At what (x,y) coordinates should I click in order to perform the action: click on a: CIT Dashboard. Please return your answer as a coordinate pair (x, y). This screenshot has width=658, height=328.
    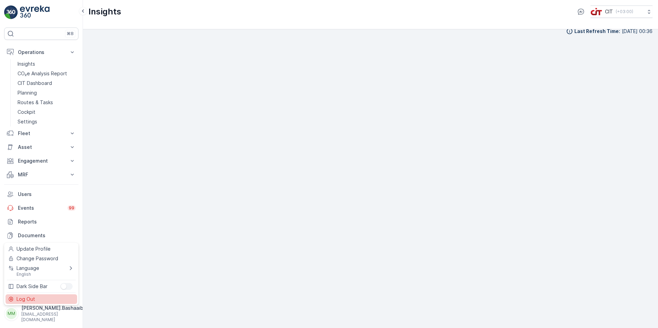
    Looking at the image, I should click on (46, 83).